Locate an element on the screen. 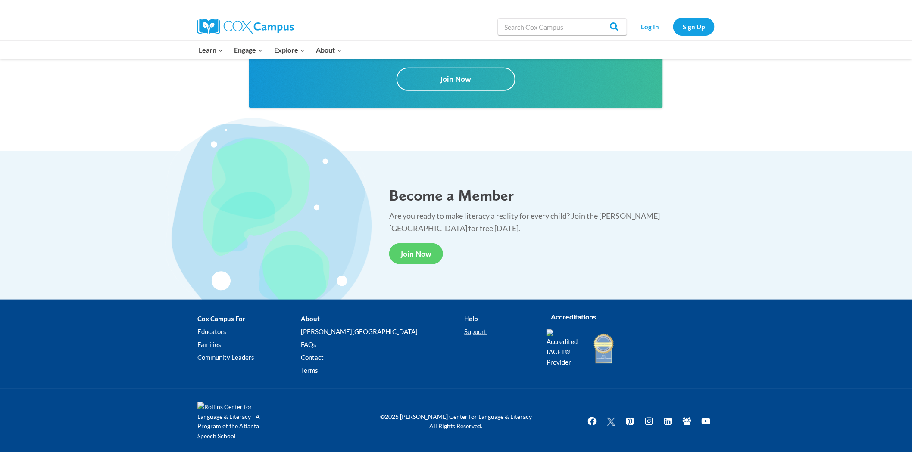  span: Become a Member is located at coordinates (451, 195).